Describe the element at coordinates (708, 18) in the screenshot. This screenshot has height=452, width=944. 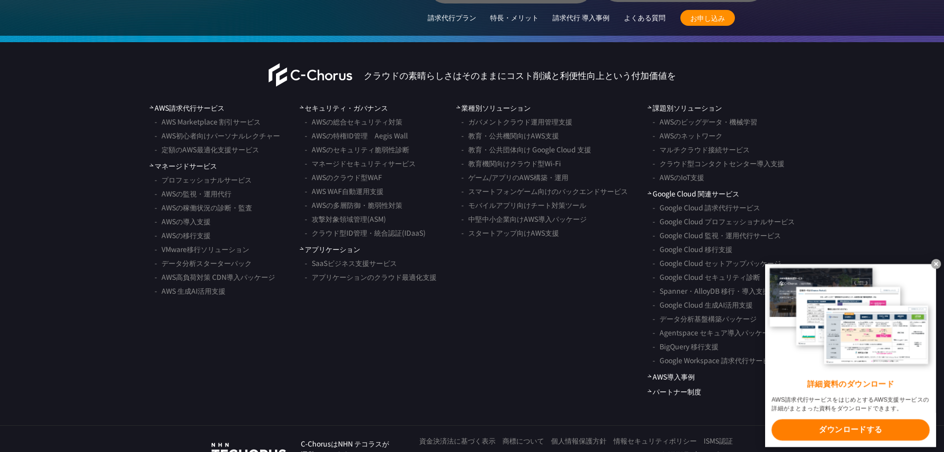
I see `span: お申し込み` at that location.